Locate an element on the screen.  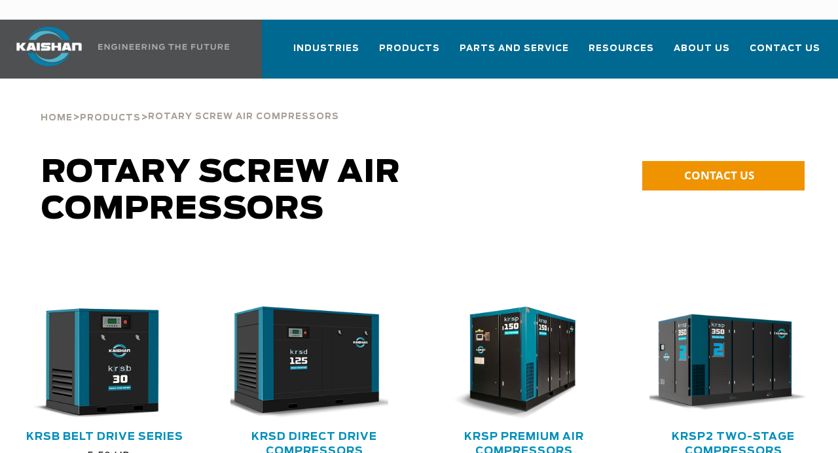
span: Home is located at coordinates (56, 118).